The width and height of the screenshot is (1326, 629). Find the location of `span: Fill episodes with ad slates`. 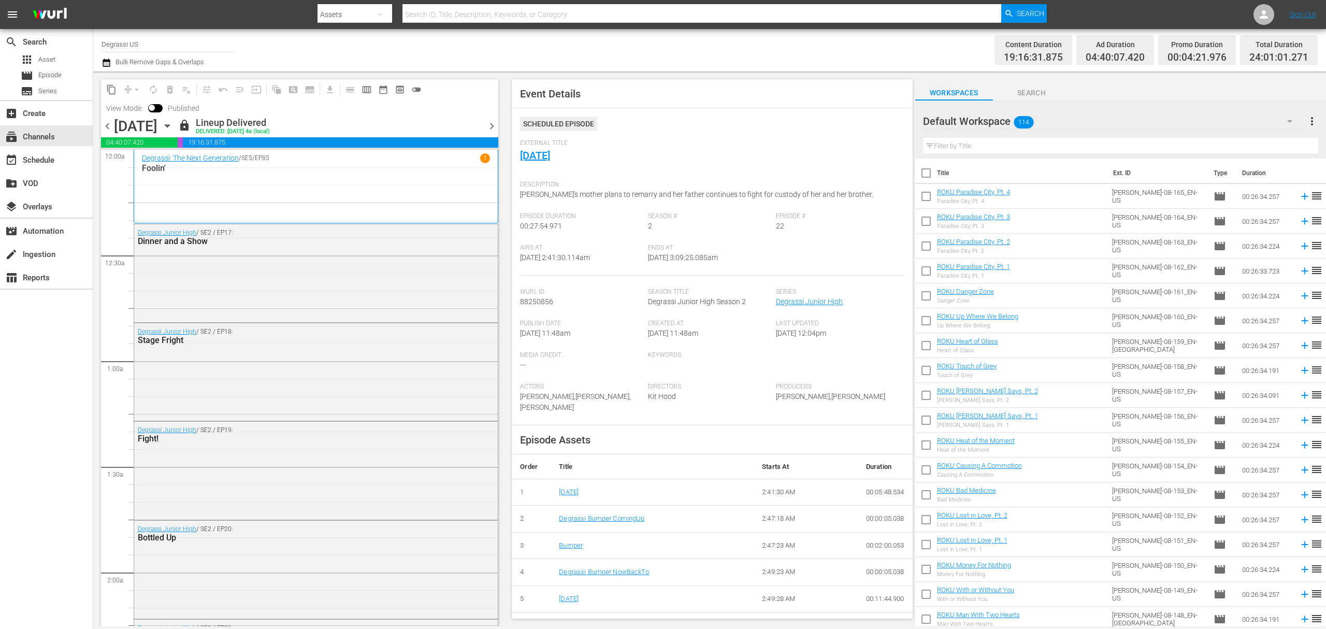

span: Fill episodes with ad slates is located at coordinates (240, 90).